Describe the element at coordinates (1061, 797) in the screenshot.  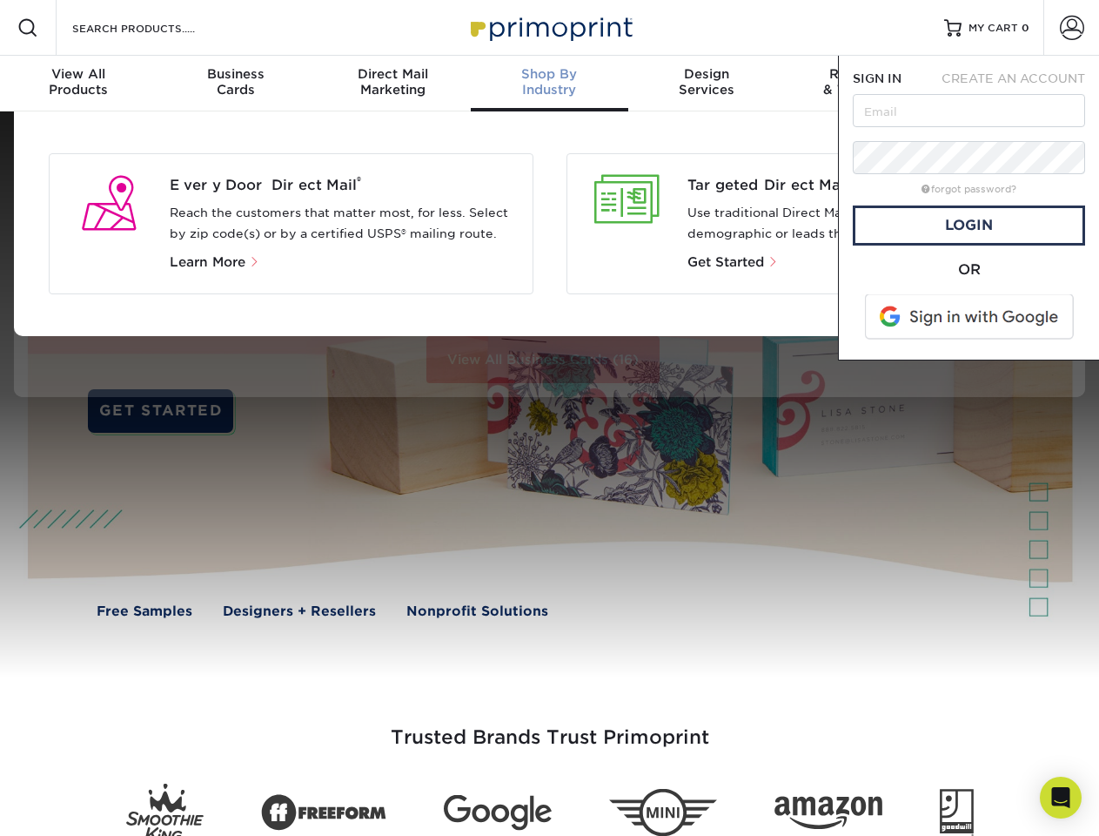
I see `div: Open Intercom Messenger` at that location.